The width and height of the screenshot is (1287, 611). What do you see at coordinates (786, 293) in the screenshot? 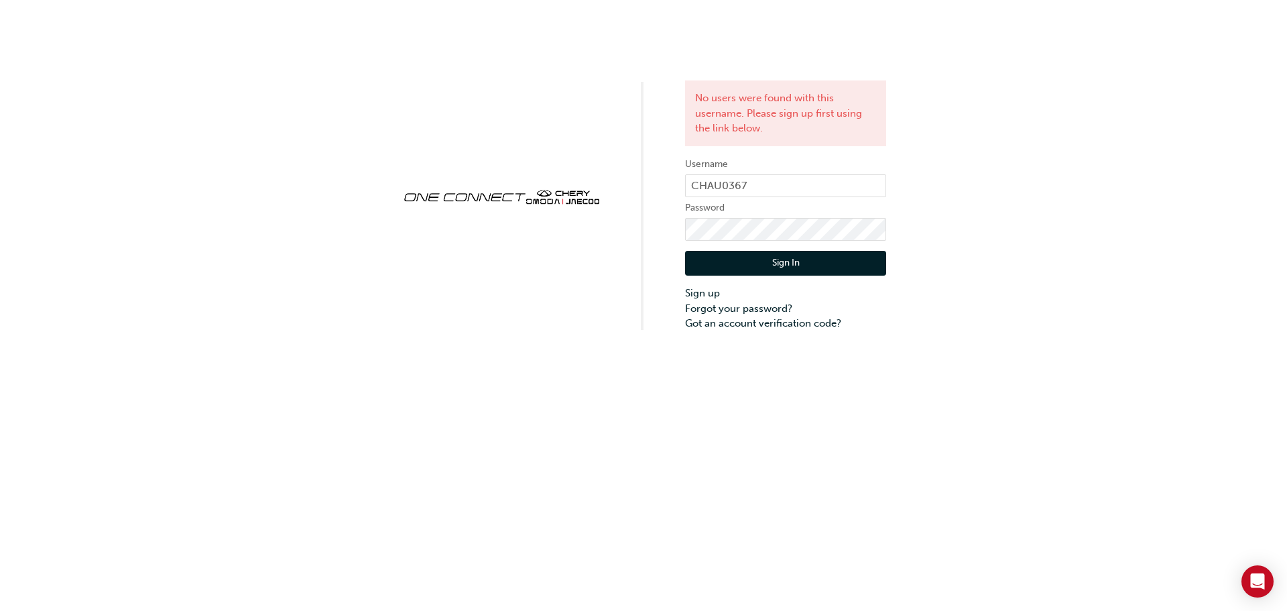
I see `a: Sign up` at bounding box center [786, 293].